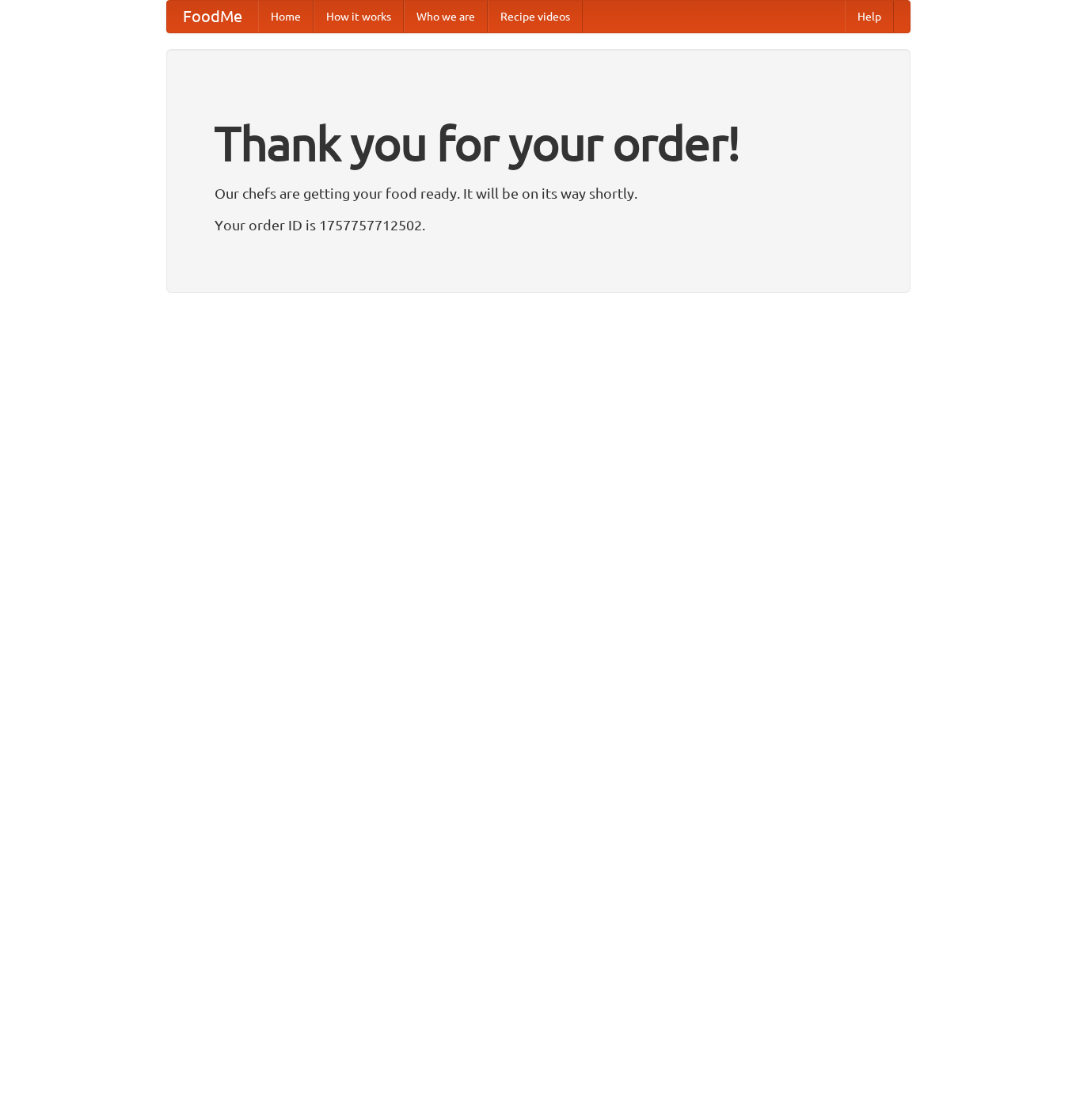  I want to click on a: Home, so click(286, 16).